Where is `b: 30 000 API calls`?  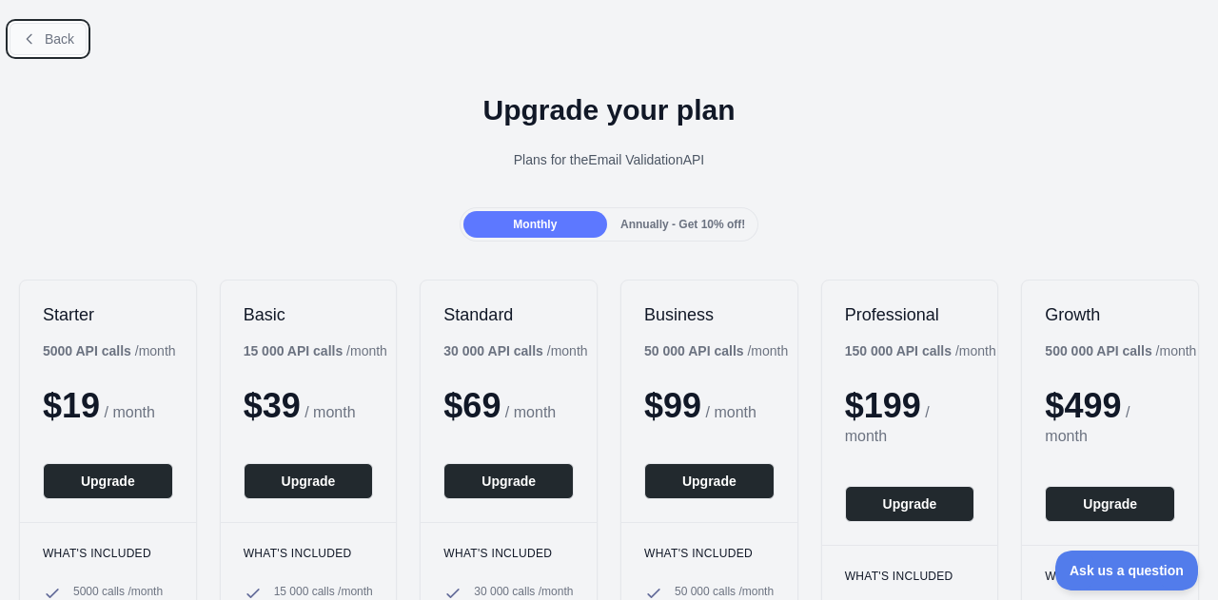 b: 30 000 API calls is located at coordinates (493, 351).